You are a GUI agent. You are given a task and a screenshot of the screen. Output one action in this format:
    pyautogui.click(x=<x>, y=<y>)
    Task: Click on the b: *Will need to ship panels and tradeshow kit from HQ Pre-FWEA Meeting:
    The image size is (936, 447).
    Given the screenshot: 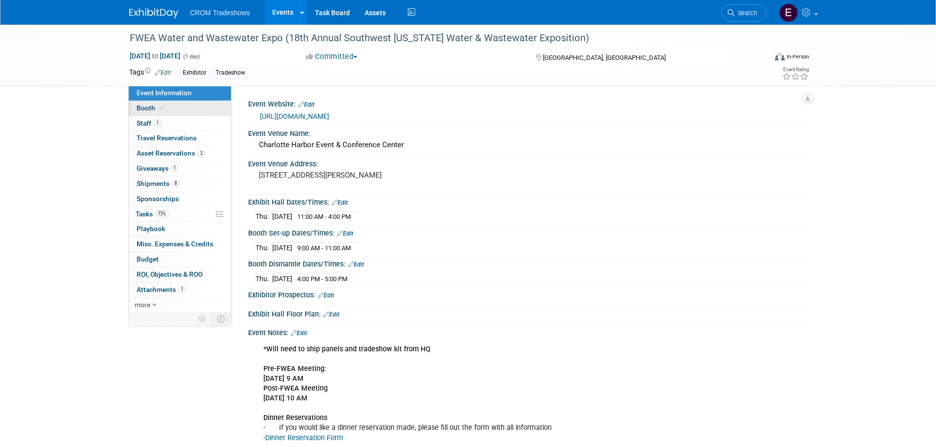 What is the action you would take?
    pyautogui.click(x=347, y=359)
    